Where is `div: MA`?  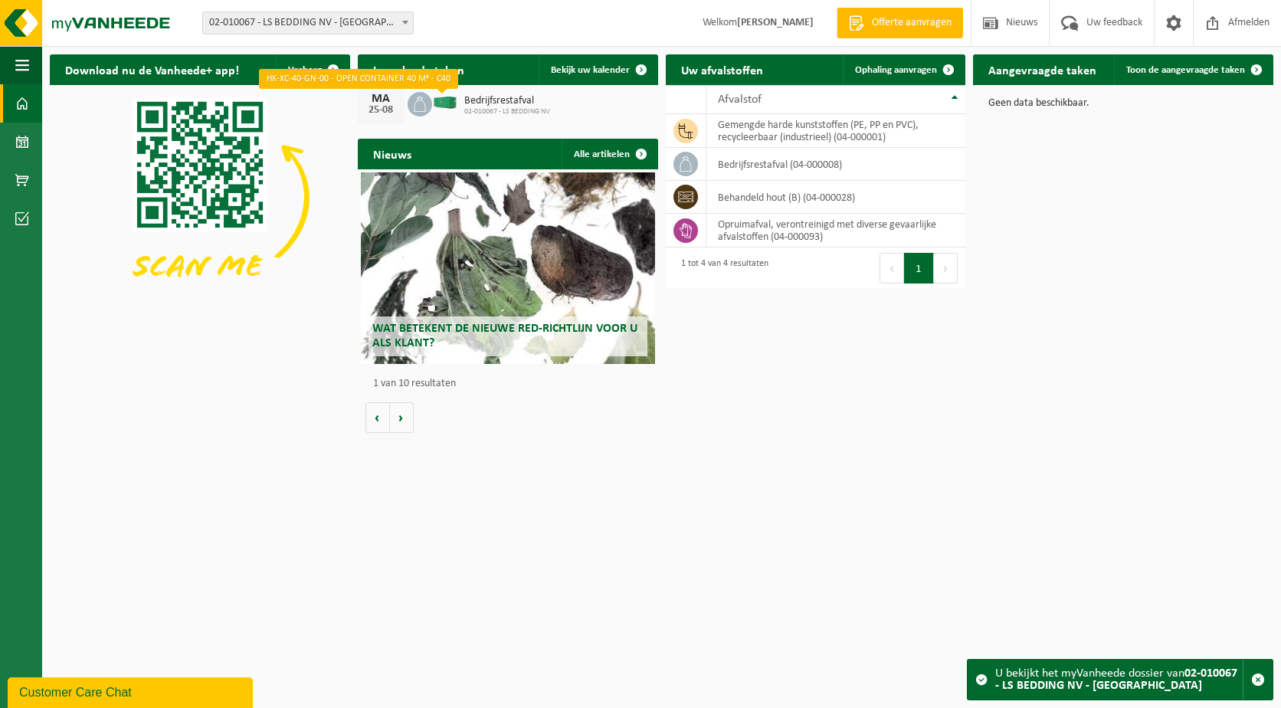
div: MA is located at coordinates (381, 99).